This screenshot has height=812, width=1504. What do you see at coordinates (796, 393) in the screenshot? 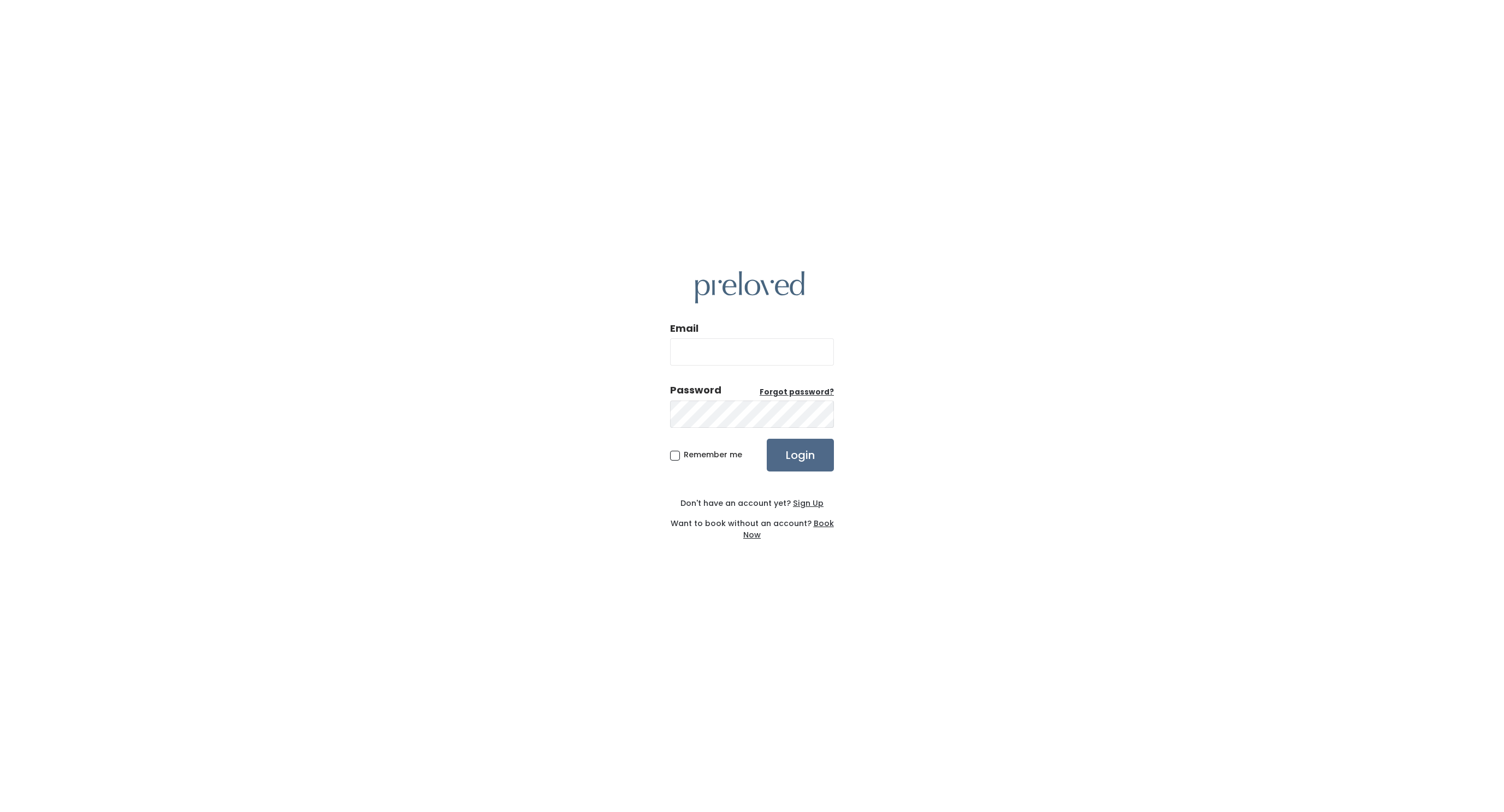
I see `a: Forgot password?` at bounding box center [796, 393].